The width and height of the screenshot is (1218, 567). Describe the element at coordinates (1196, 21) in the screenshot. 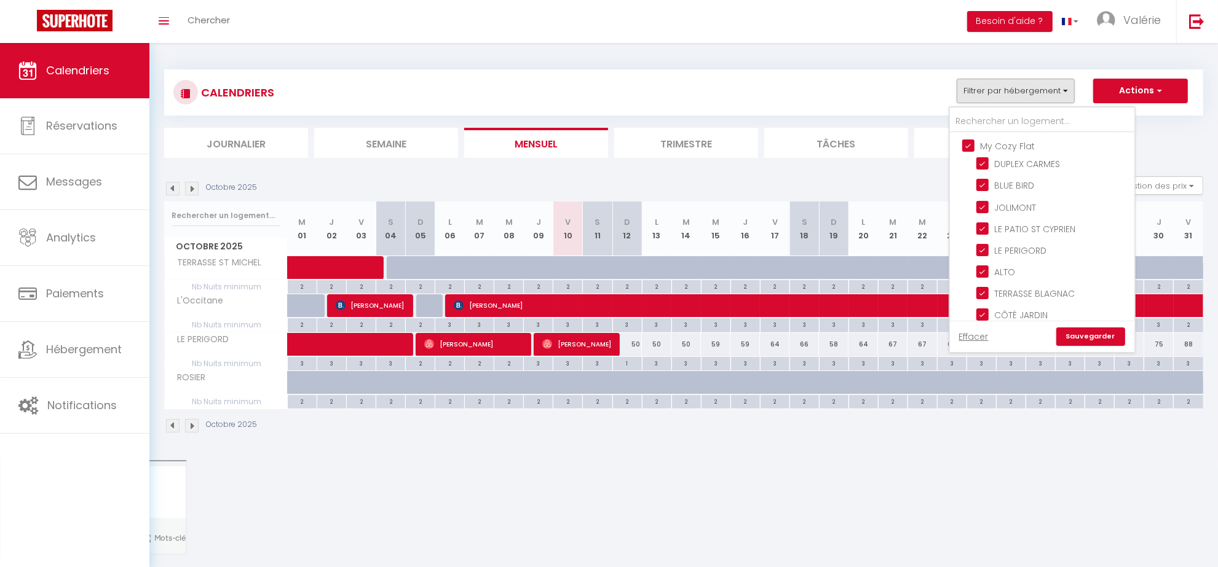

I see `img: logout` at that location.